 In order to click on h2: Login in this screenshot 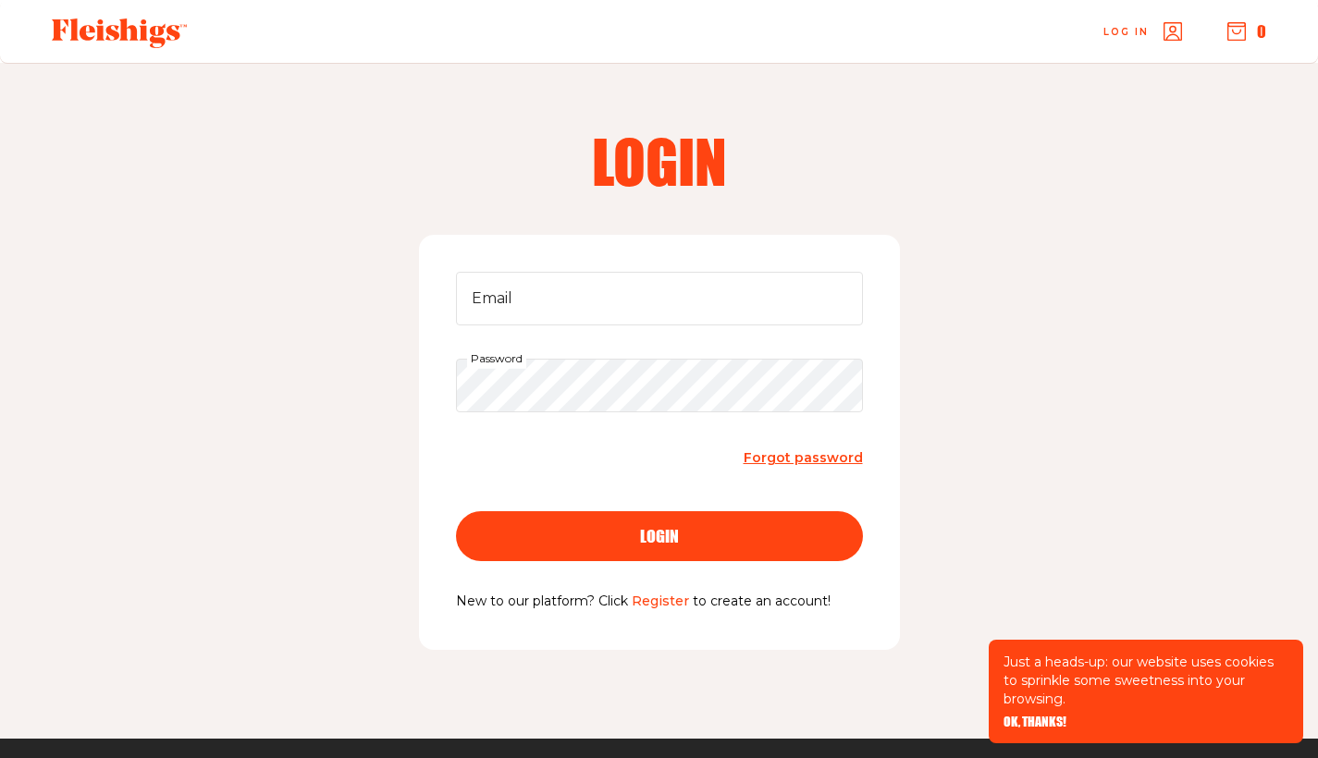, I will do `click(659, 161)`.